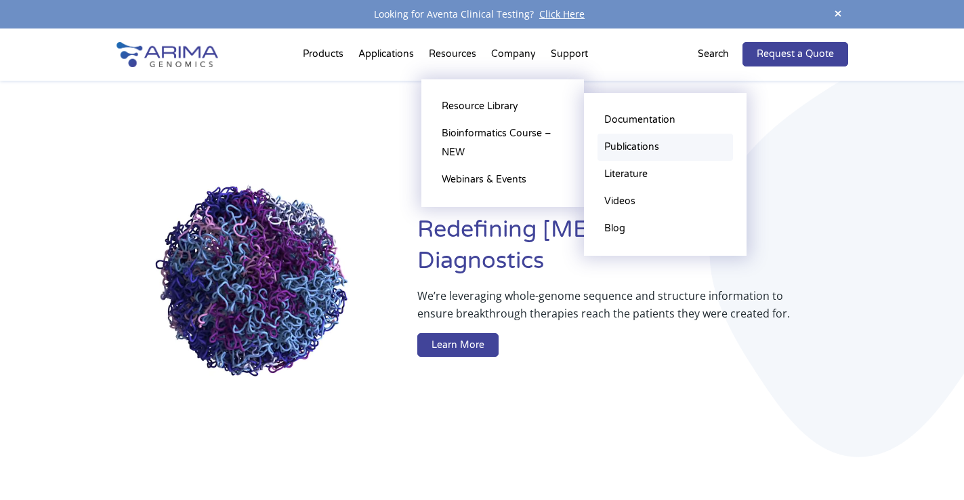 The image size is (964, 500). I want to click on div: Looking for Aventa Clinical Testing?, so click(483, 14).